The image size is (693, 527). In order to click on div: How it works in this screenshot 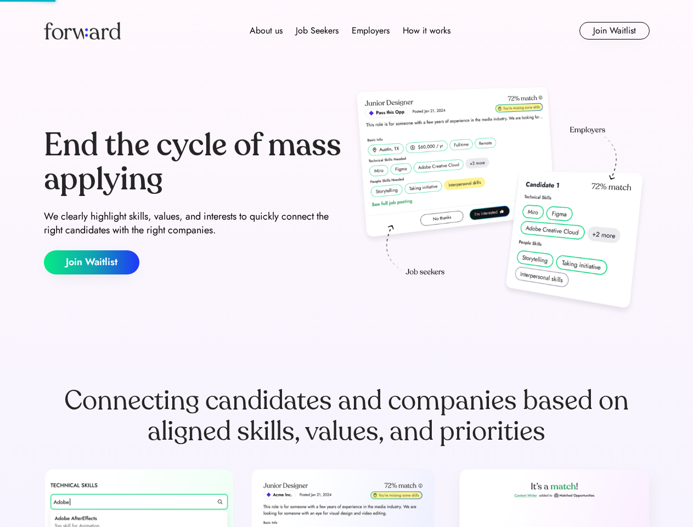, I will do `click(426, 31)`.